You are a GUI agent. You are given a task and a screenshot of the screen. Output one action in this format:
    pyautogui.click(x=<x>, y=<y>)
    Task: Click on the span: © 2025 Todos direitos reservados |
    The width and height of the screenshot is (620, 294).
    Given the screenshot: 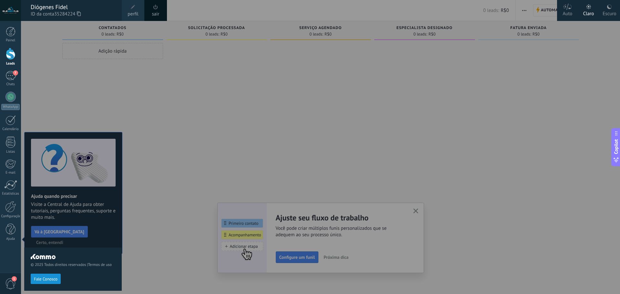 What is the action you would take?
    pyautogui.click(x=73, y=265)
    